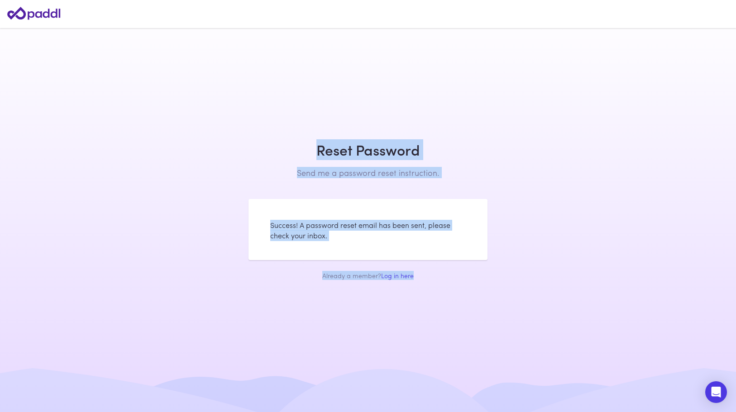 The width and height of the screenshot is (736, 412). I want to click on h1: Reset Password, so click(368, 150).